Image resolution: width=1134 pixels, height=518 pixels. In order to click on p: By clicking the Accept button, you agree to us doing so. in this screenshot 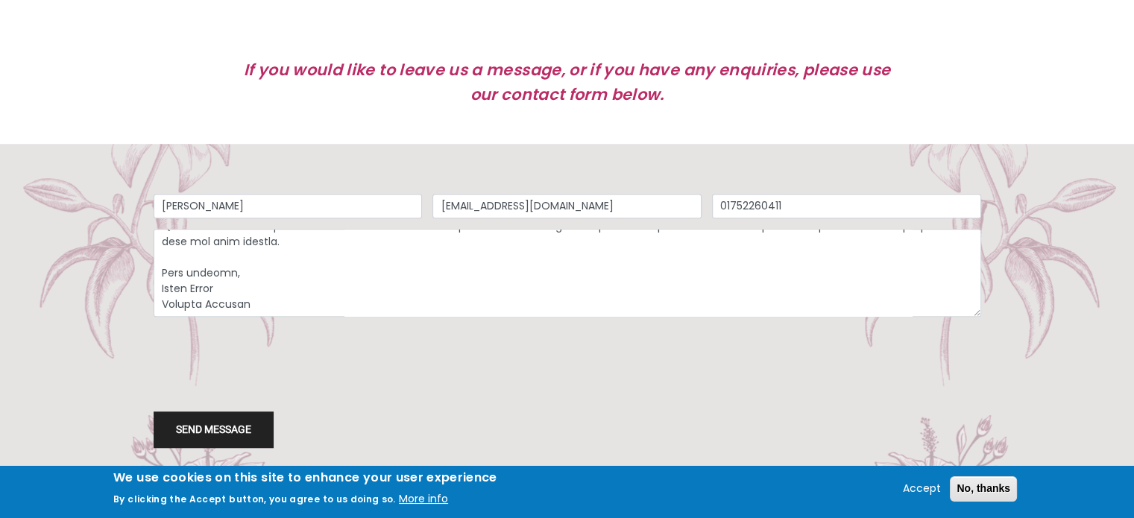, I will do `click(254, 499)`.